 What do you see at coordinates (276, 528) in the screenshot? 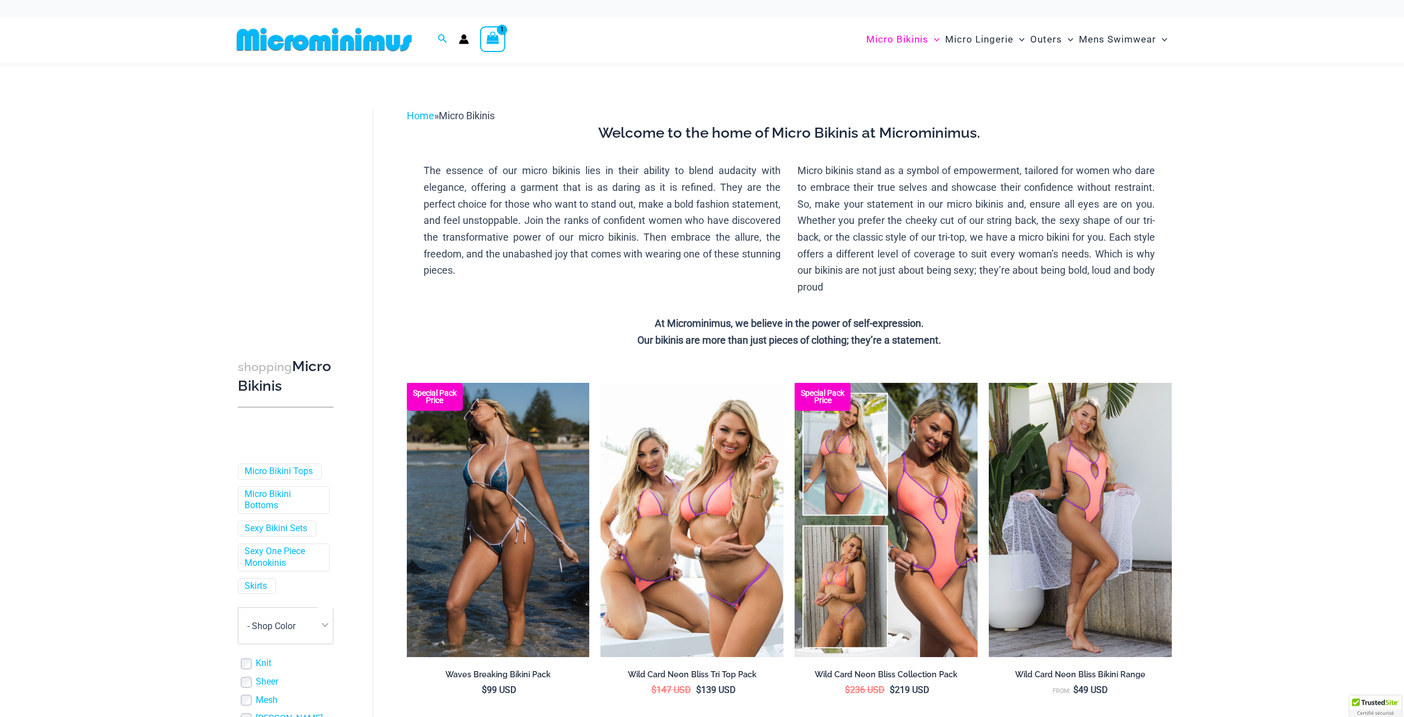
I see `a: Sexy Bikini Sets` at bounding box center [276, 528].